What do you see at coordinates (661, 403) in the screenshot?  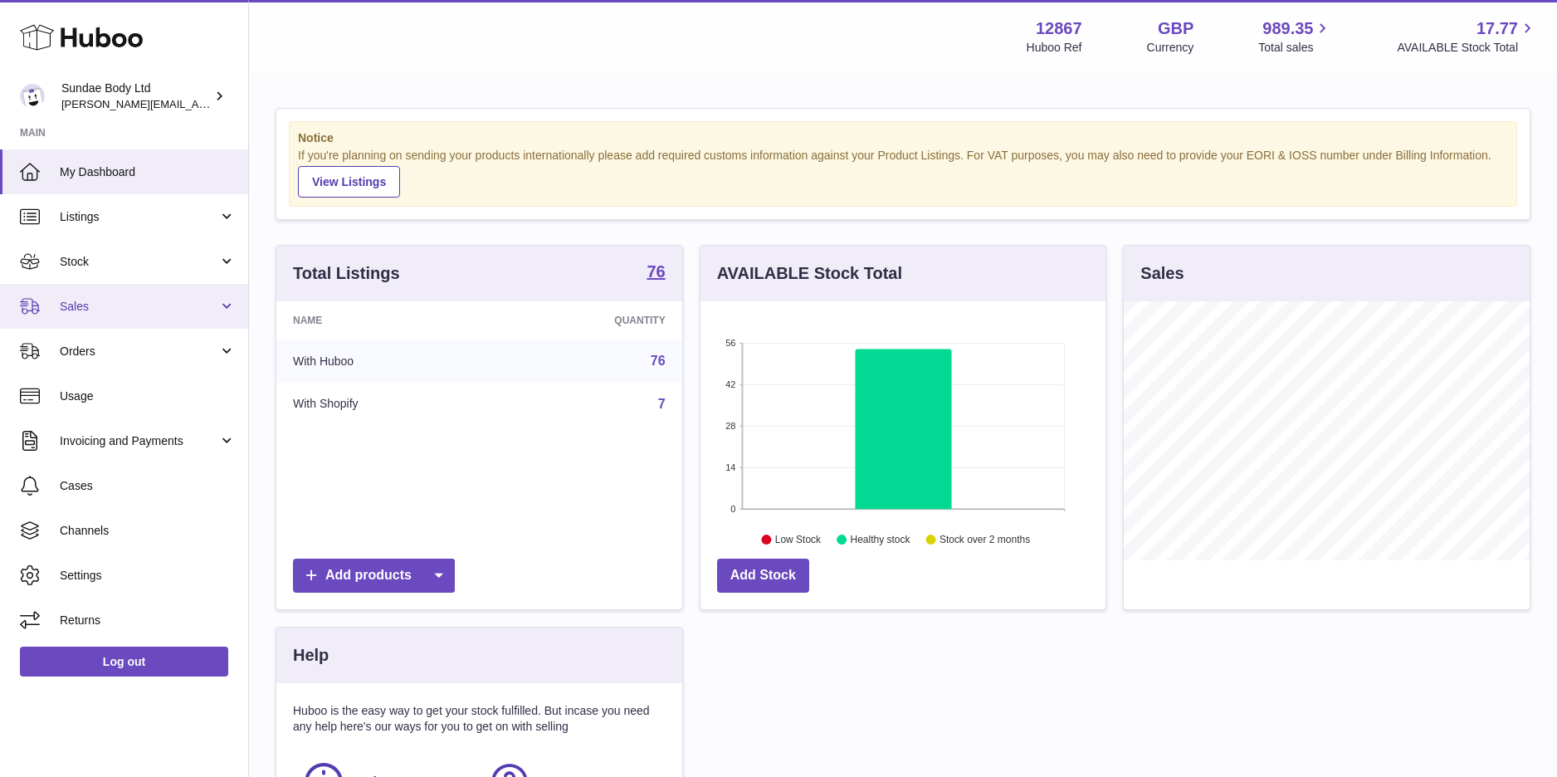 I see `a: 7` at bounding box center [661, 403].